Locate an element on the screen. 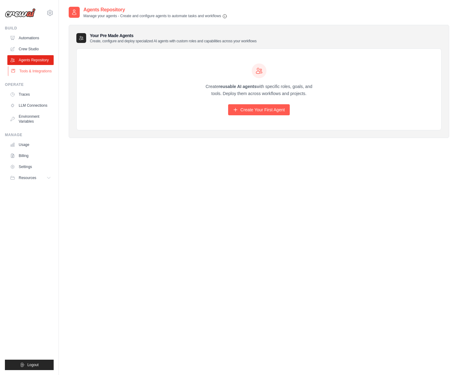 This screenshot has width=459, height=375. div: Manage is located at coordinates (29, 135).